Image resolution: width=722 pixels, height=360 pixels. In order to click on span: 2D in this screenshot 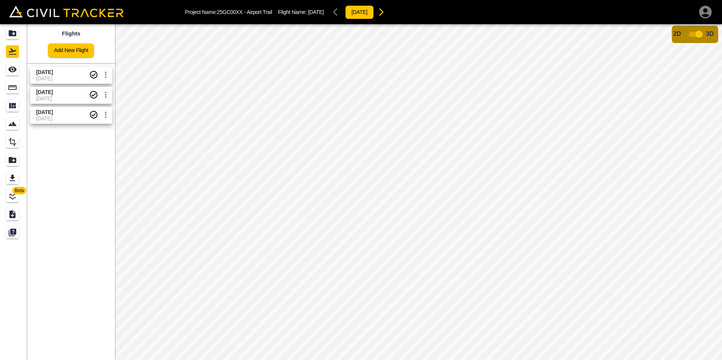, I will do `click(677, 34)`.